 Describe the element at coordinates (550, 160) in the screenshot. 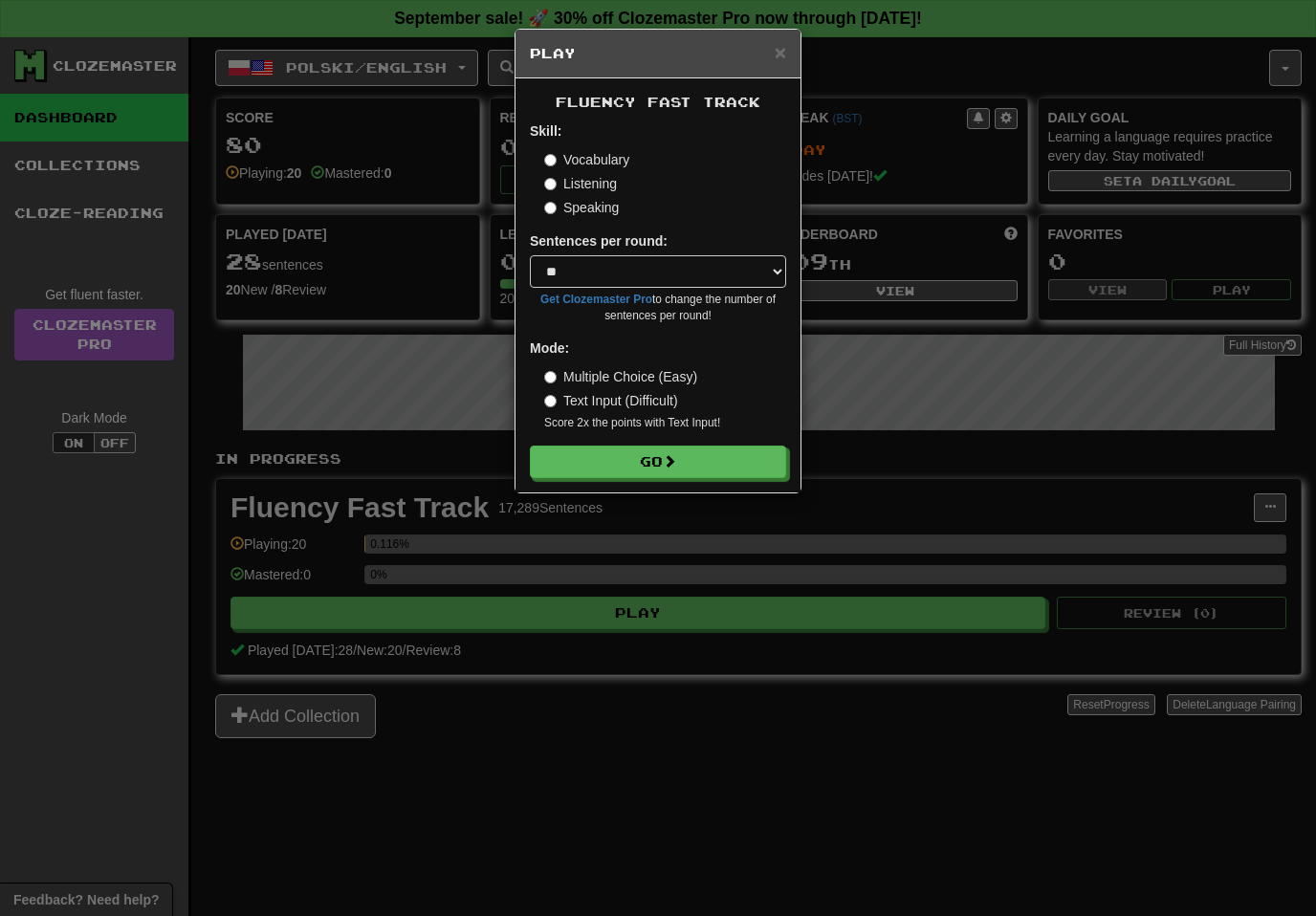

I see `input: Vocabulary` at that location.